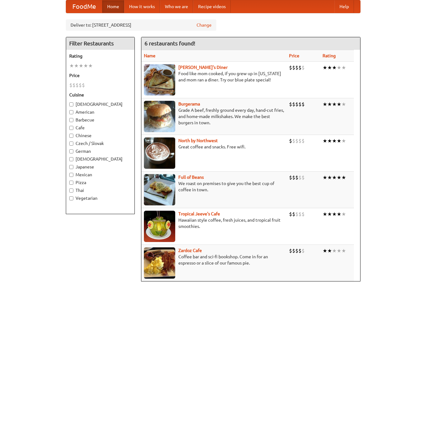 The image size is (426, 443). I want to click on label: Czech / Slovak, so click(100, 143).